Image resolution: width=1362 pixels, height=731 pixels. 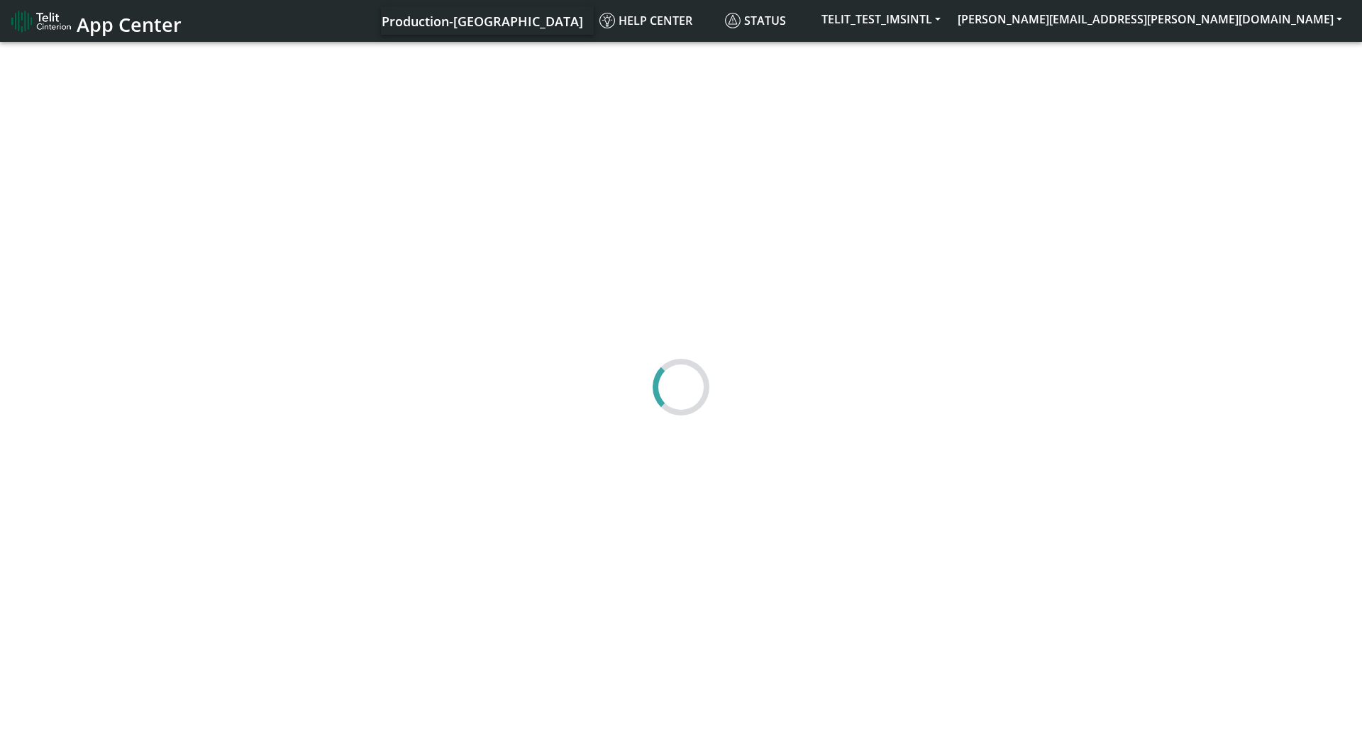 What do you see at coordinates (95, 21) in the screenshot?
I see `a: App Center` at bounding box center [95, 21].